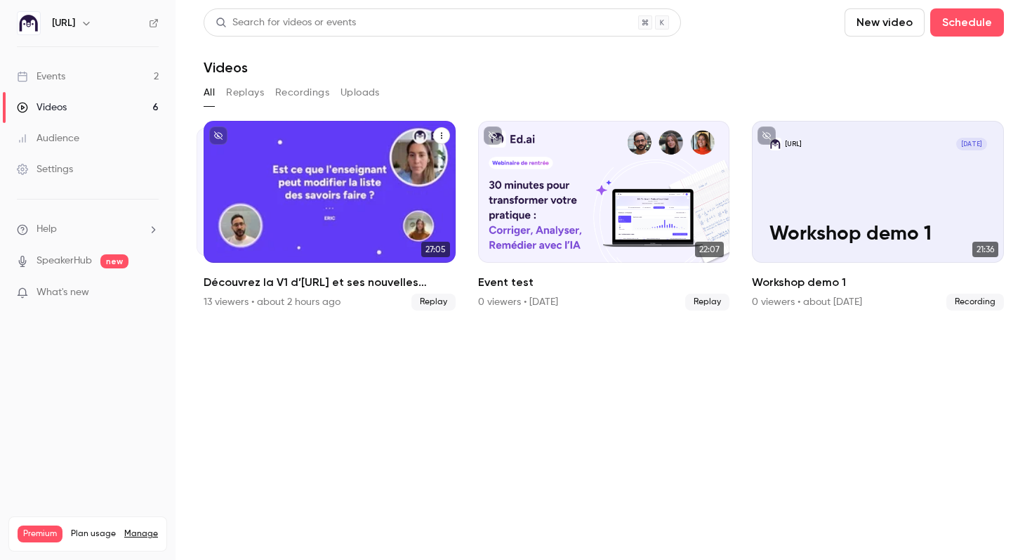 Image resolution: width=1032 pixels, height=560 pixels. Describe the element at coordinates (975, 302) in the screenshot. I see `span: Recording` at that location.